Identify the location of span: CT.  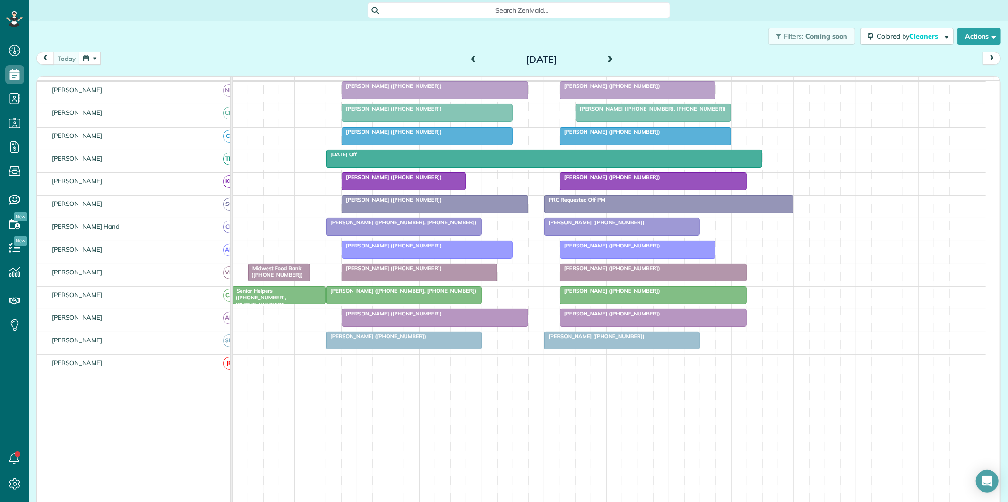
(229, 136).